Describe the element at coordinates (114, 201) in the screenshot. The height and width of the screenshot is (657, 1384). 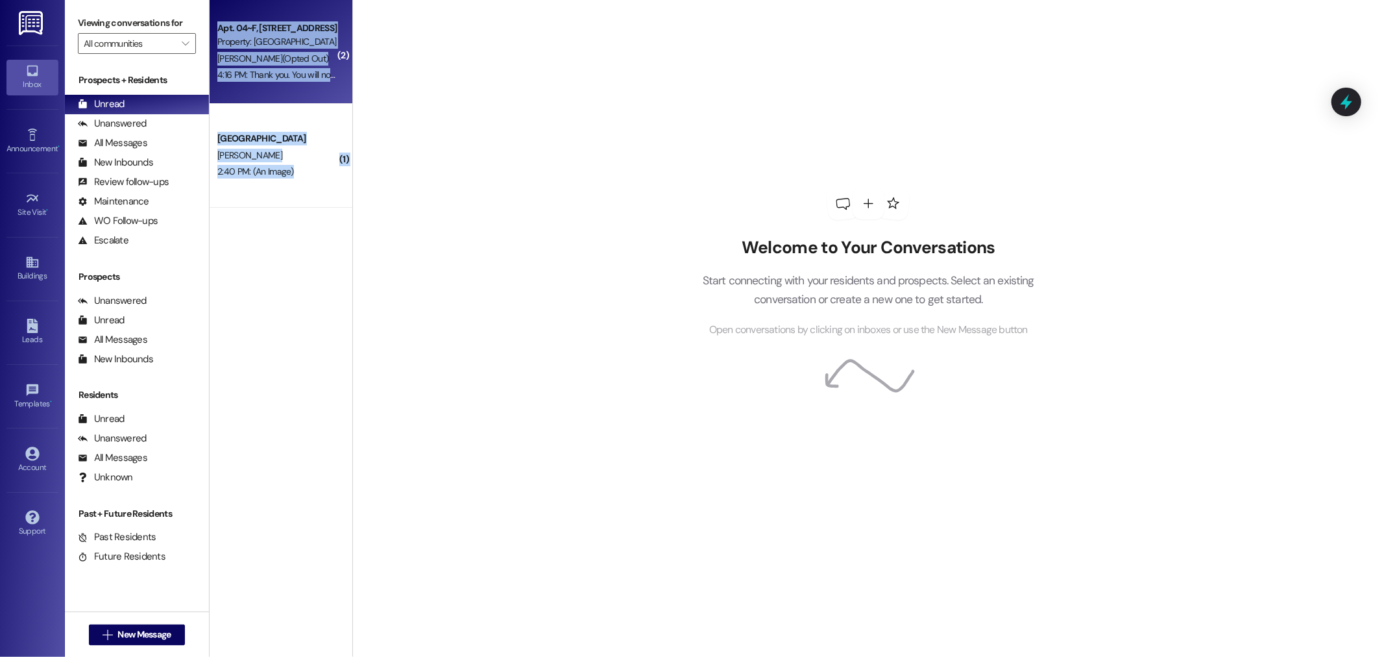
I see `div: Maintenance` at that location.